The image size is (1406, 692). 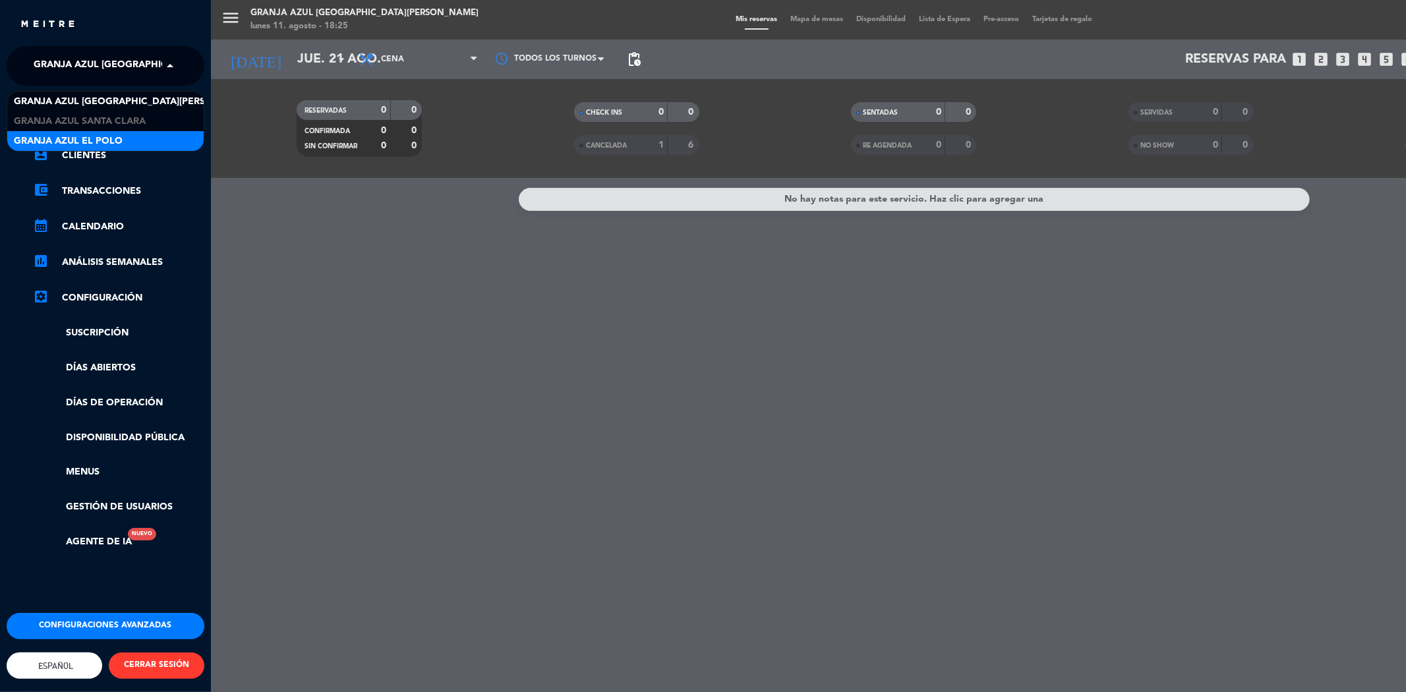 What do you see at coordinates (119, 262) in the screenshot?
I see `a: assessmentANÁLISIS SEMANALES` at bounding box center [119, 262].